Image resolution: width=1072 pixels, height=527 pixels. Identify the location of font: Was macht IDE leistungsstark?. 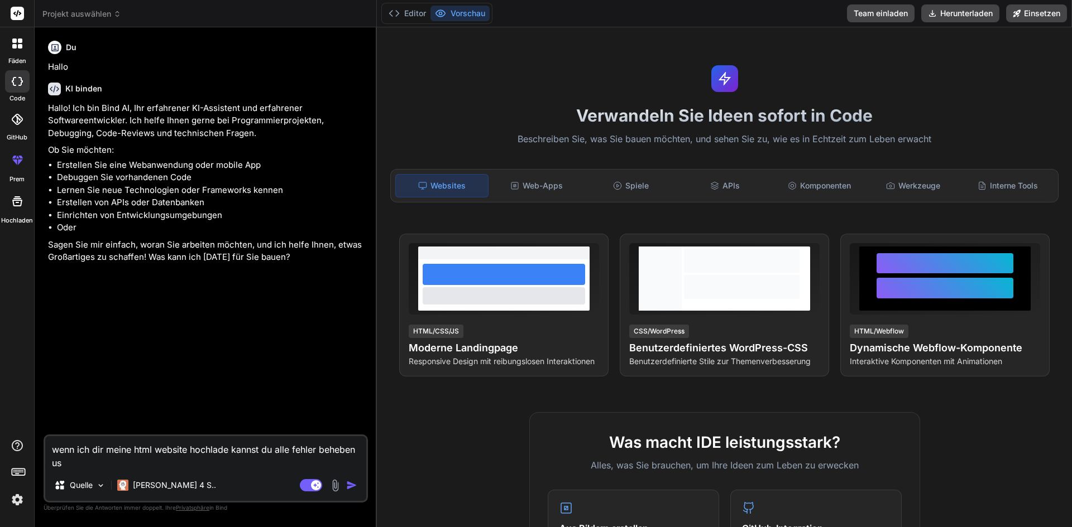
(724, 443).